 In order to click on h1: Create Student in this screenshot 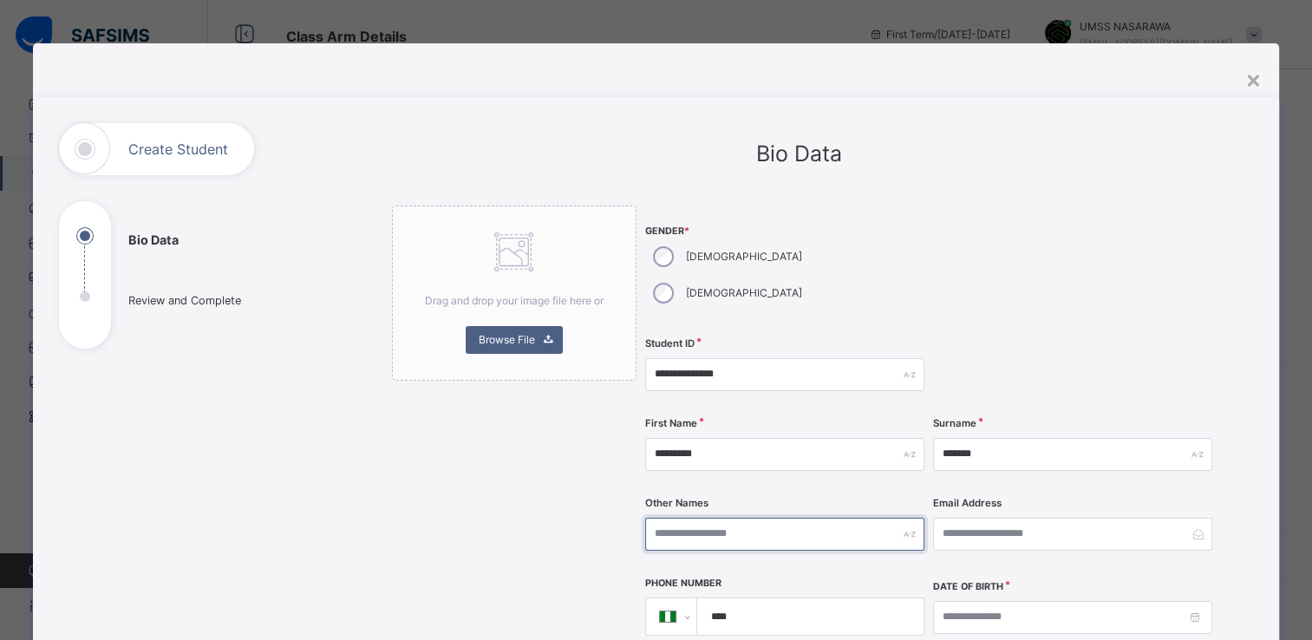, I will do `click(178, 149)`.